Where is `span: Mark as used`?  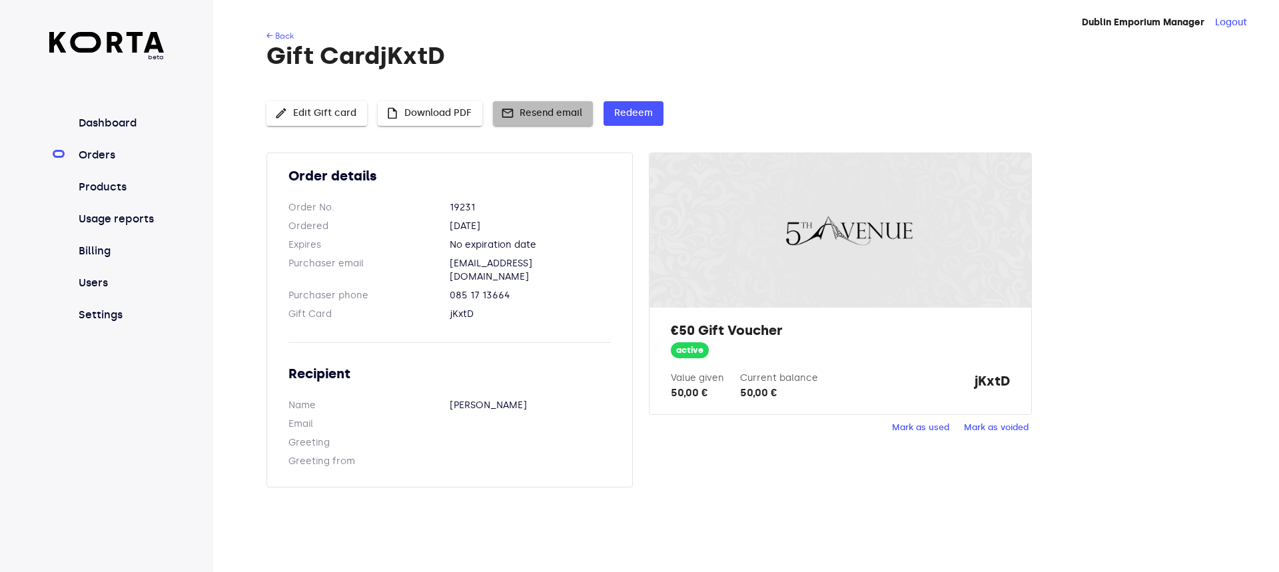
span: Mark as used is located at coordinates (920, 428).